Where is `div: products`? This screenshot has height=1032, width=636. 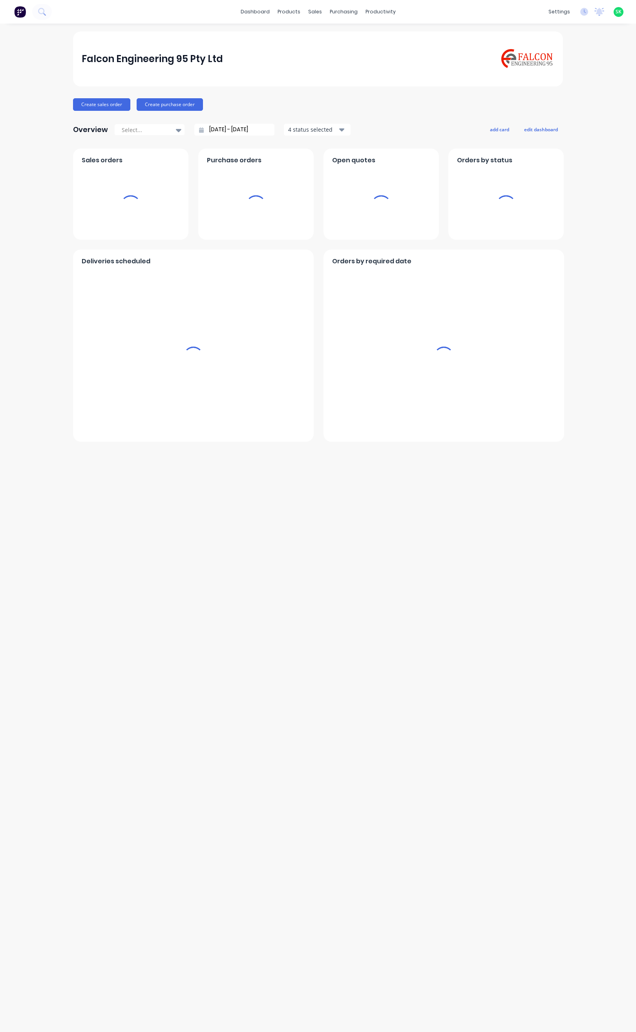 div: products is located at coordinates (289, 12).